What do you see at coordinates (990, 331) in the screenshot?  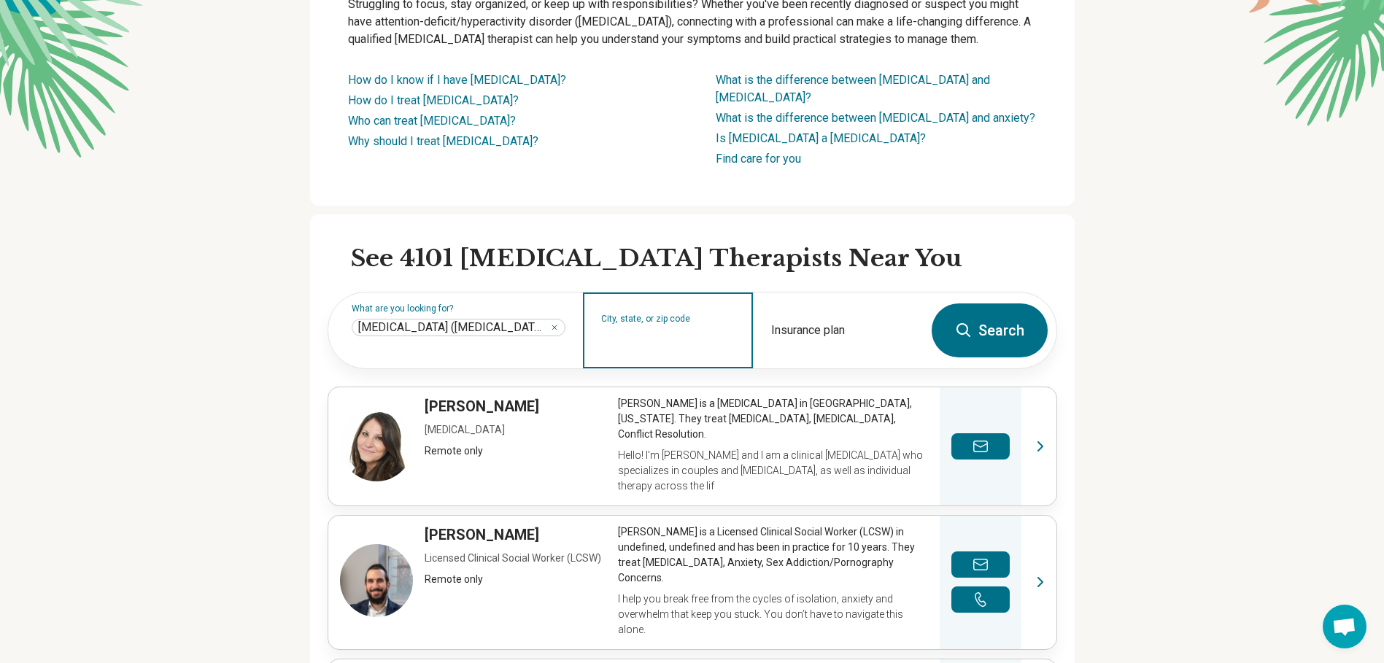 I see `button: Search` at bounding box center [990, 331].